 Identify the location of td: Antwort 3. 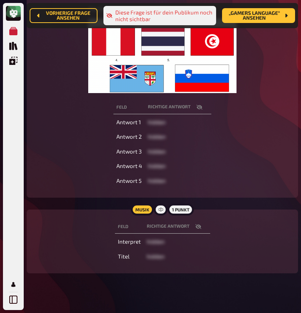
(129, 152).